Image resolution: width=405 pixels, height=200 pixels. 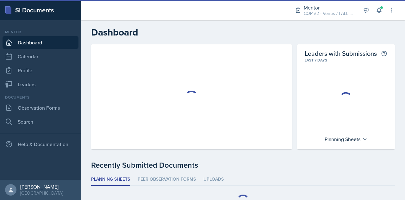 What do you see at coordinates (41, 70) in the screenshot?
I see `a: Profile` at bounding box center [41, 70].